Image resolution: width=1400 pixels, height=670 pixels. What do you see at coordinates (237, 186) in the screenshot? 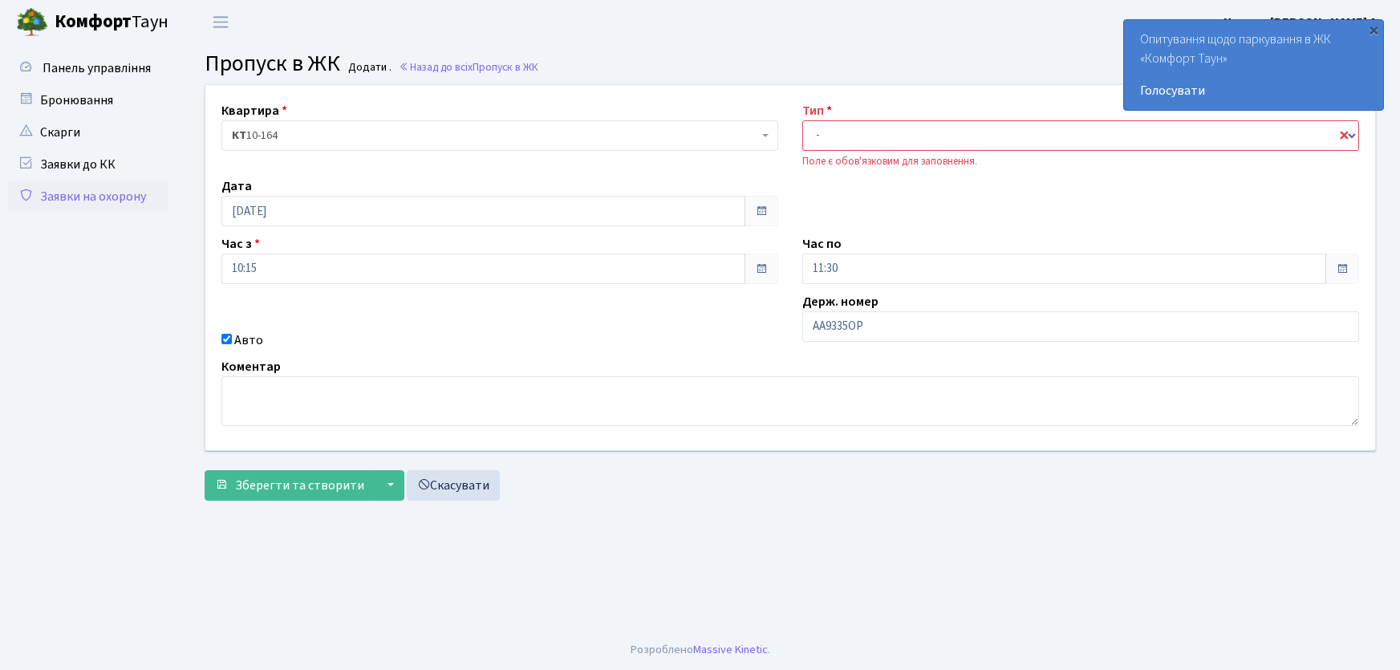
I see `label: Дата` at bounding box center [237, 186].